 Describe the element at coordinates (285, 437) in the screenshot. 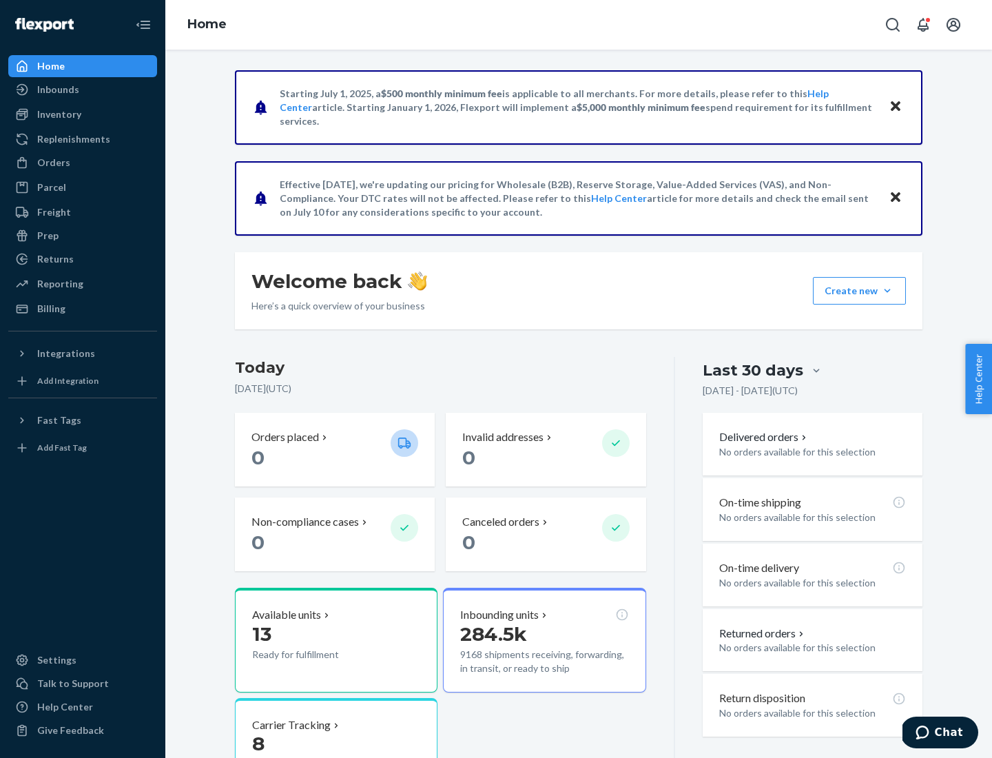

I see `p: Orders placed` at that location.